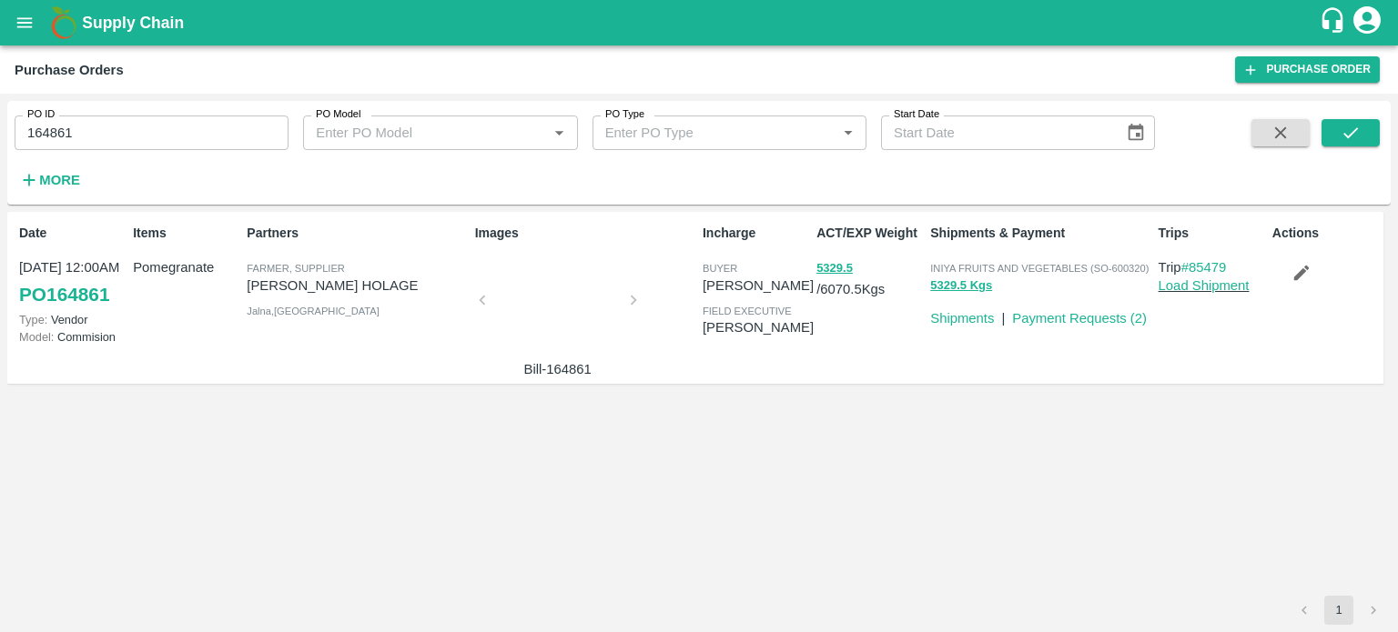 Image resolution: width=1398 pixels, height=632 pixels. What do you see at coordinates (700, 23) in the screenshot?
I see `a: Supply Chain` at bounding box center [700, 23].